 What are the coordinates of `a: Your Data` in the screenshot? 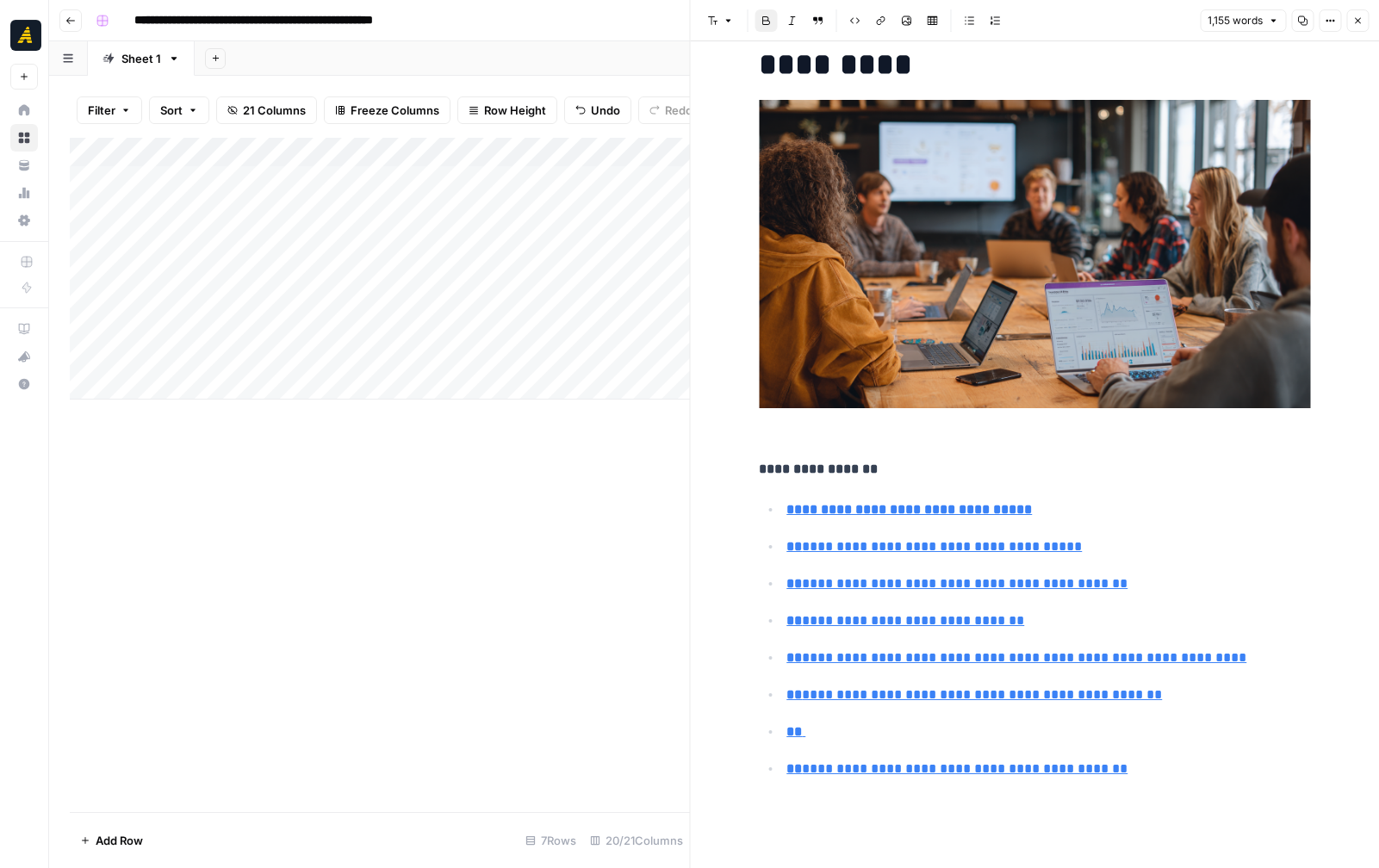 It's located at (25, 165).